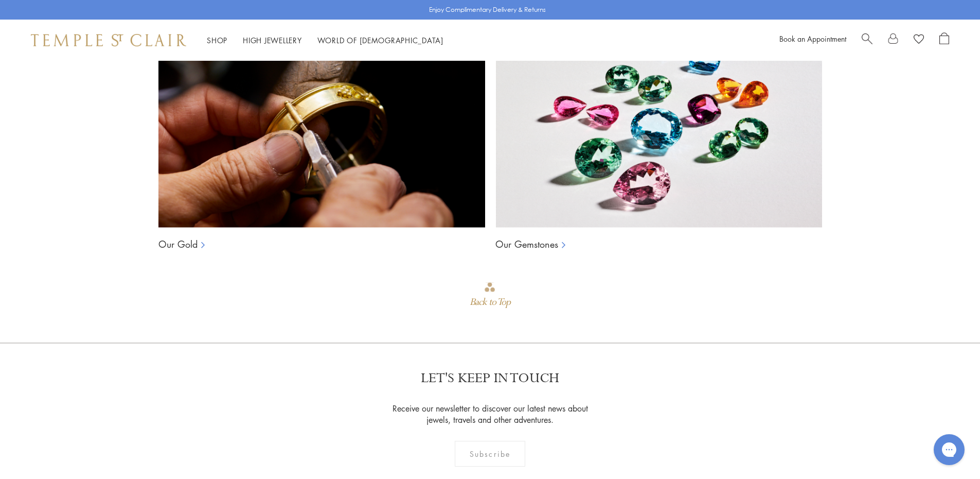  I want to click on p: Receive our newsletter to discover our latest news about jewels, travels and other adventures., so click(490, 414).